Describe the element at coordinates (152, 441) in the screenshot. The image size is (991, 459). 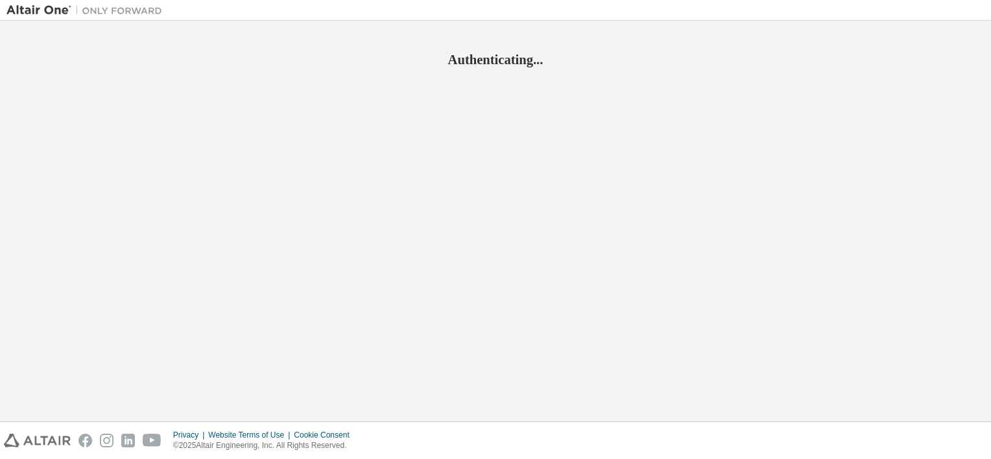
I see `img: youtube.svg` at that location.